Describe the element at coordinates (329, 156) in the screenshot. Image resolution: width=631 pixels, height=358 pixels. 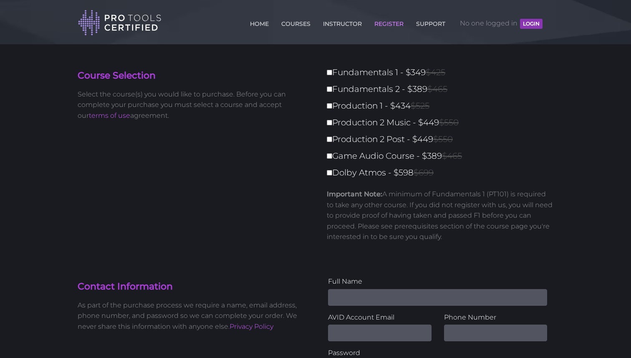
I see `input: Game Audio Course - $389$465` at that location.